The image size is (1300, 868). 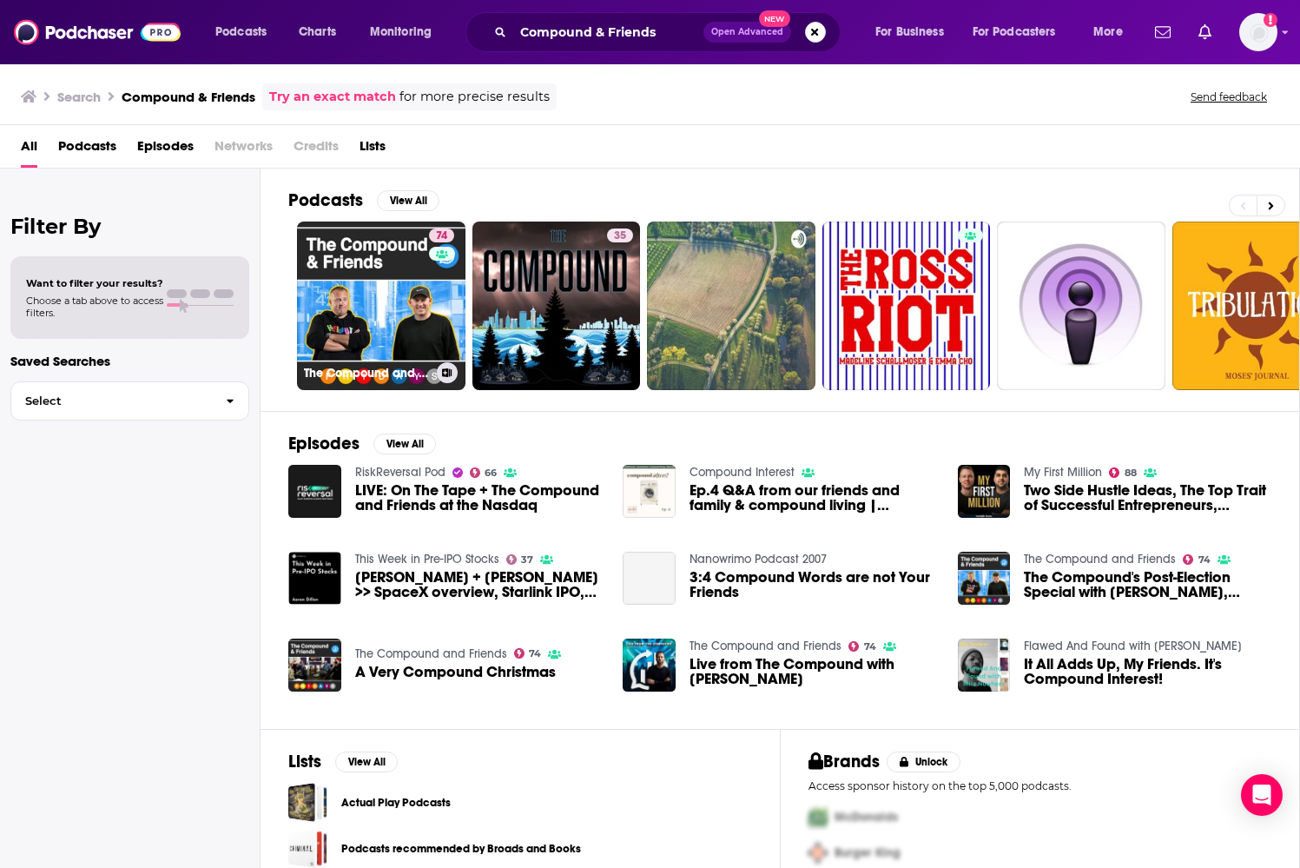 I want to click on span: Lists, so click(x=373, y=149).